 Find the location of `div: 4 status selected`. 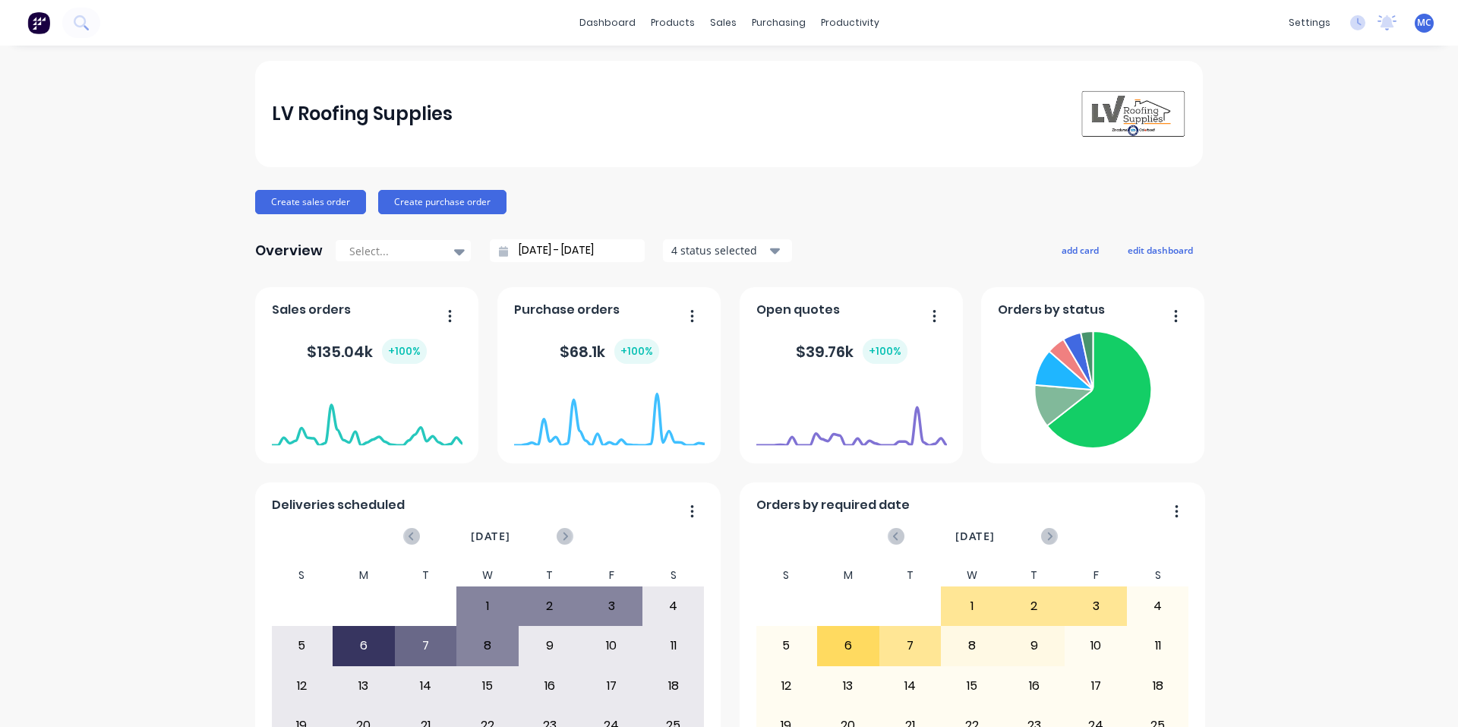

div: 4 status selected is located at coordinates (719, 250).